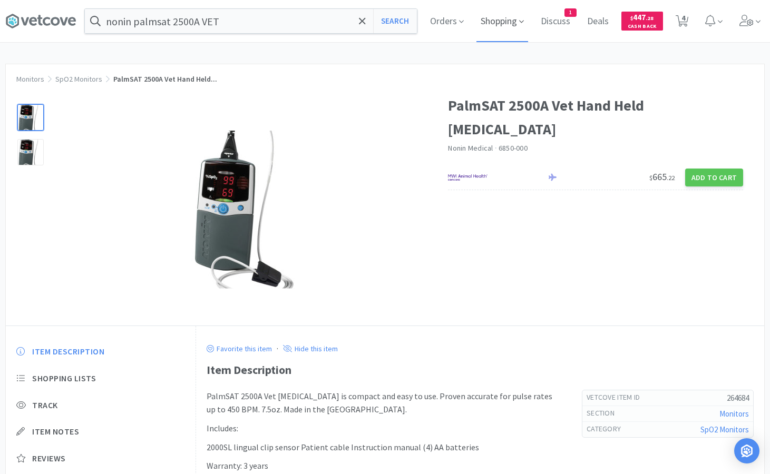 The width and height of the screenshot is (770, 474). What do you see at coordinates (556, 22) in the screenshot?
I see `a: Discuss1` at bounding box center [556, 22].